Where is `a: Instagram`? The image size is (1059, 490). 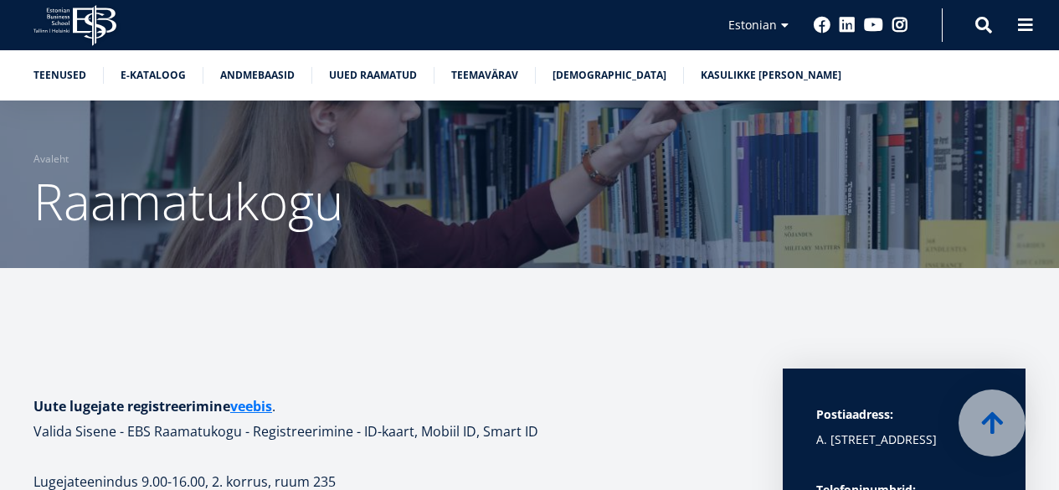 a: Instagram is located at coordinates (900, 25).